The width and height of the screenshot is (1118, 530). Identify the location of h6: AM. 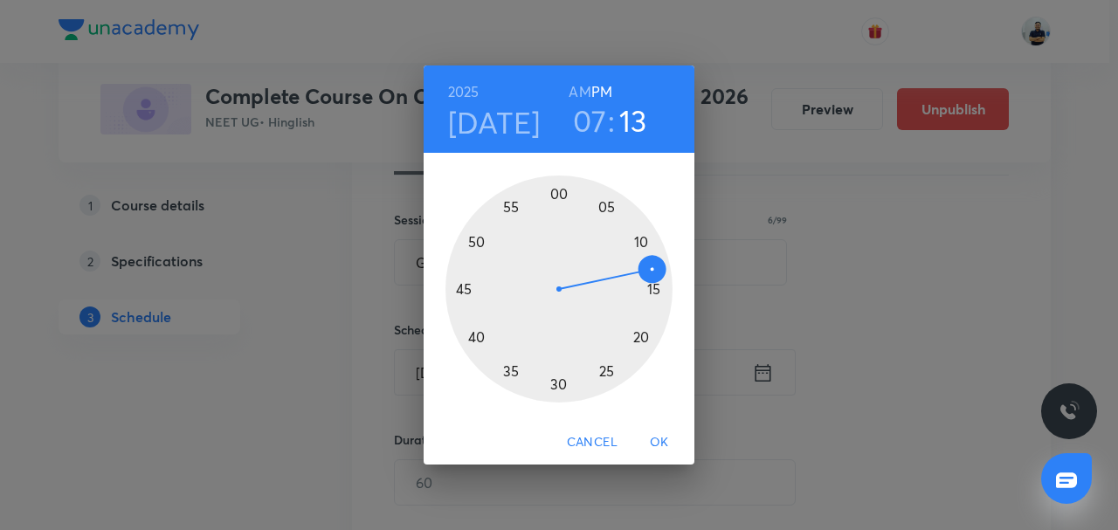
(579, 92).